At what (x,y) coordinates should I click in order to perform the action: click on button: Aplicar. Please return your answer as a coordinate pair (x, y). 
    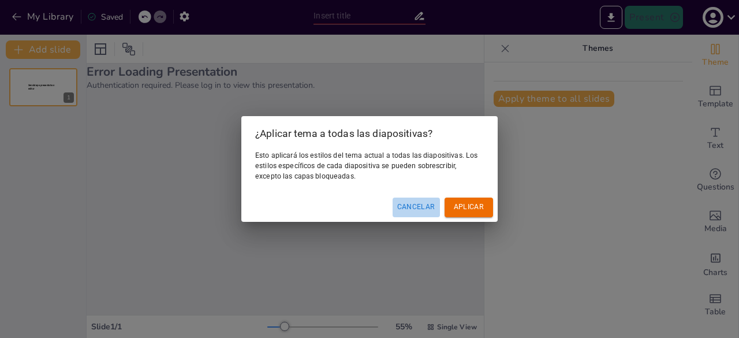
    Looking at the image, I should click on (469, 207).